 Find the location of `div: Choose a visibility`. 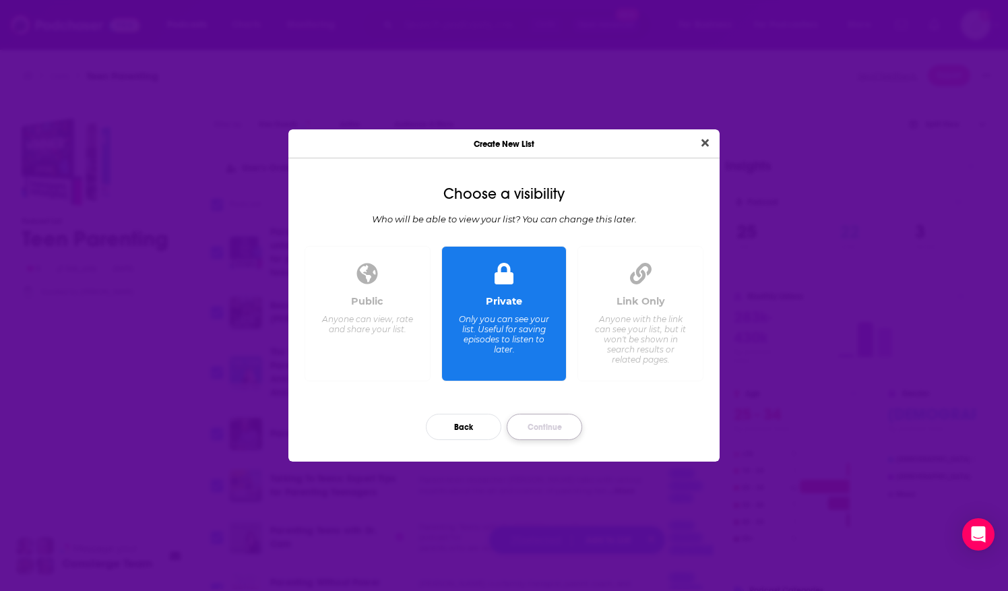

div: Choose a visibility is located at coordinates (504, 194).